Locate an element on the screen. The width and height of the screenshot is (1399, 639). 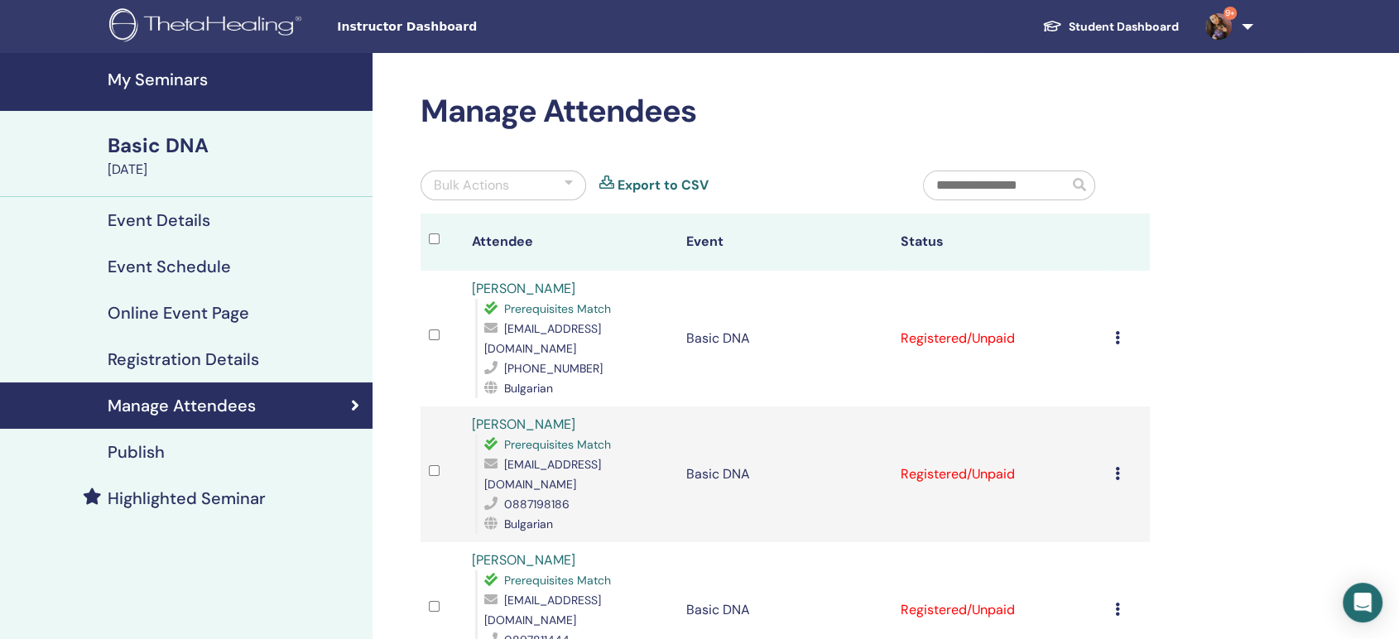
img: graduation-cap-white.svg is located at coordinates (1052, 26).